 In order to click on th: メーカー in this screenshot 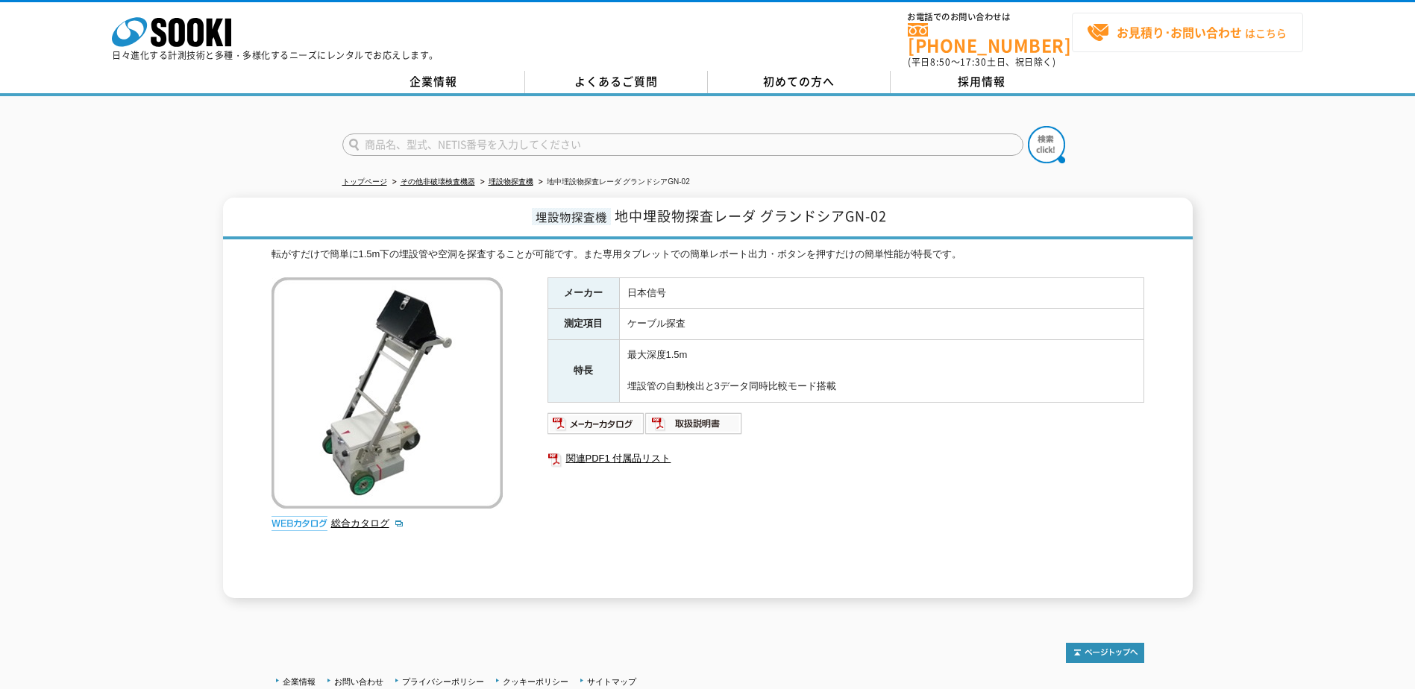, I will do `click(583, 293)`.